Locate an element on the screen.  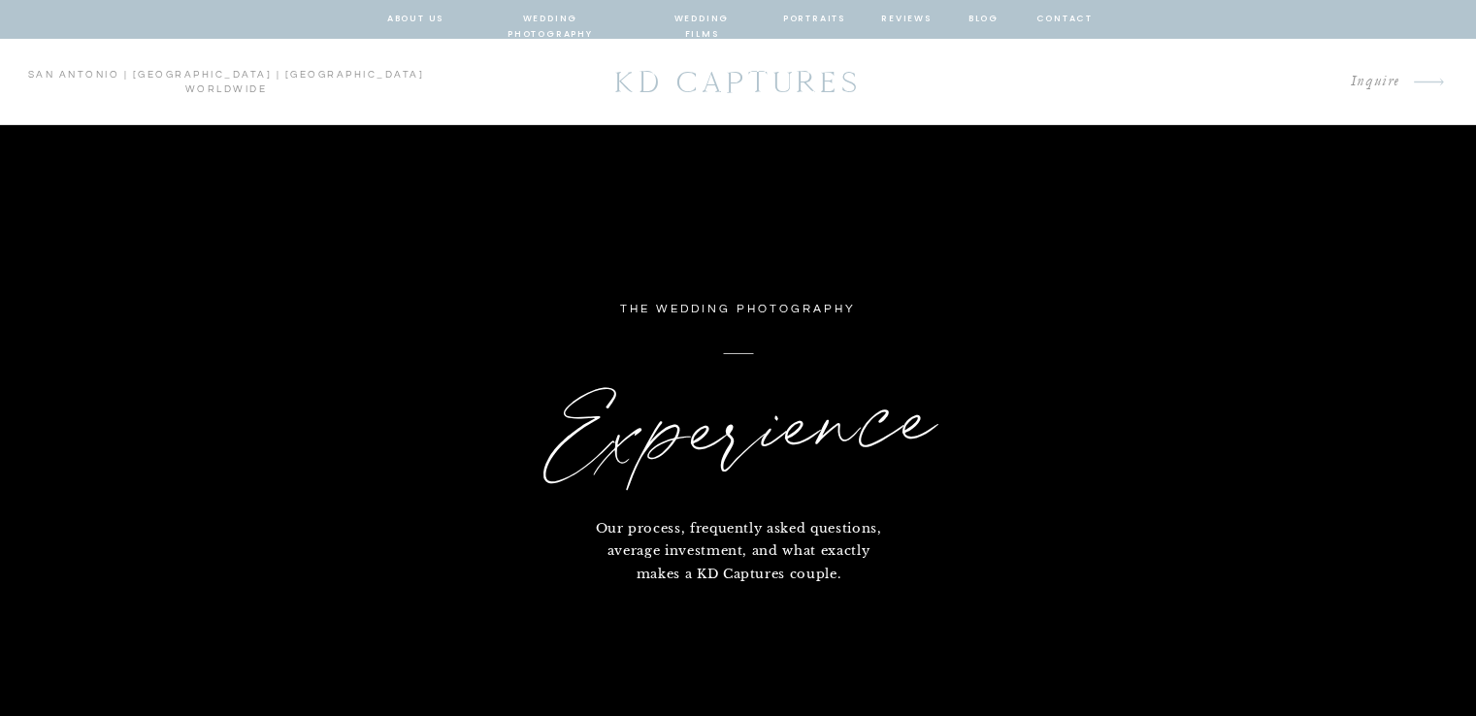
nav: contact is located at coordinates (1063, 19).